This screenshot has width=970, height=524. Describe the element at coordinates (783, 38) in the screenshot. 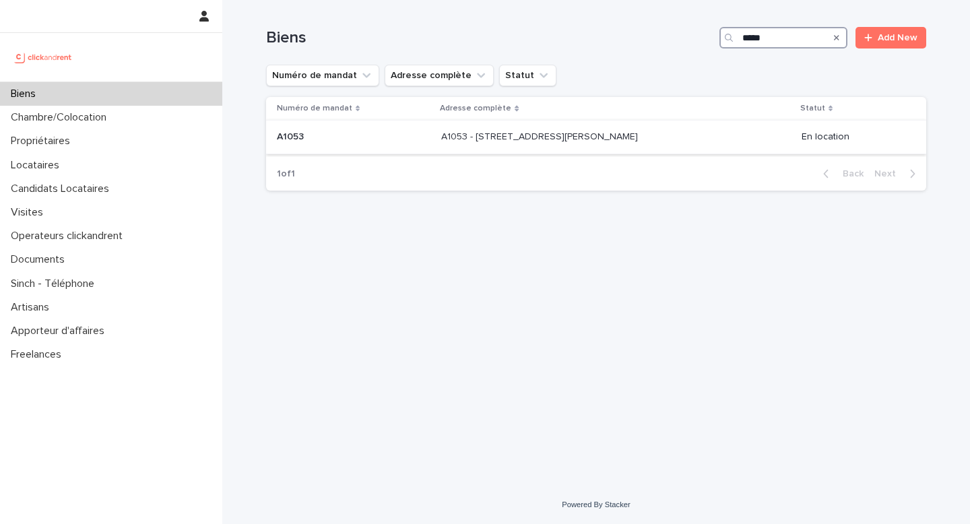

I see `div: Search` at that location.